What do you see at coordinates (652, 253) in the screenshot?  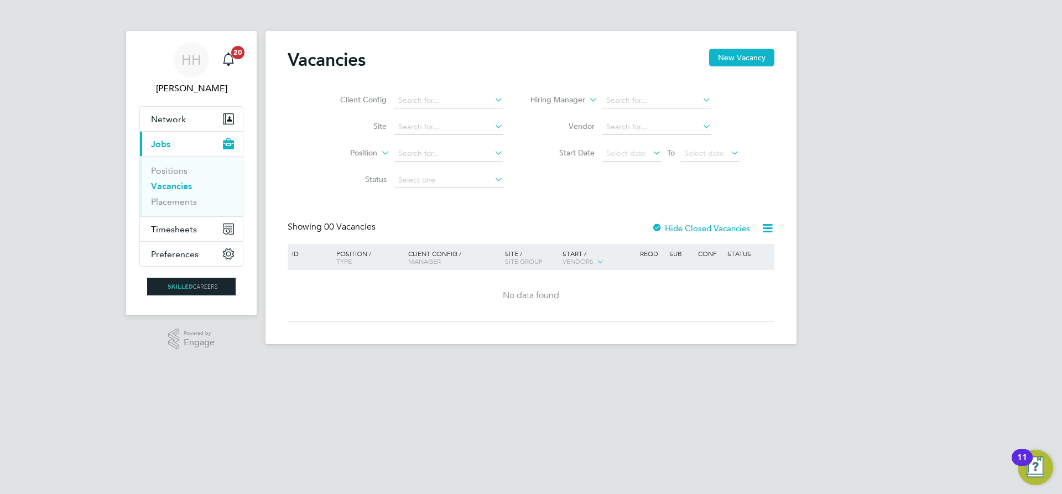 I see `div: Reqd` at bounding box center [652, 253].